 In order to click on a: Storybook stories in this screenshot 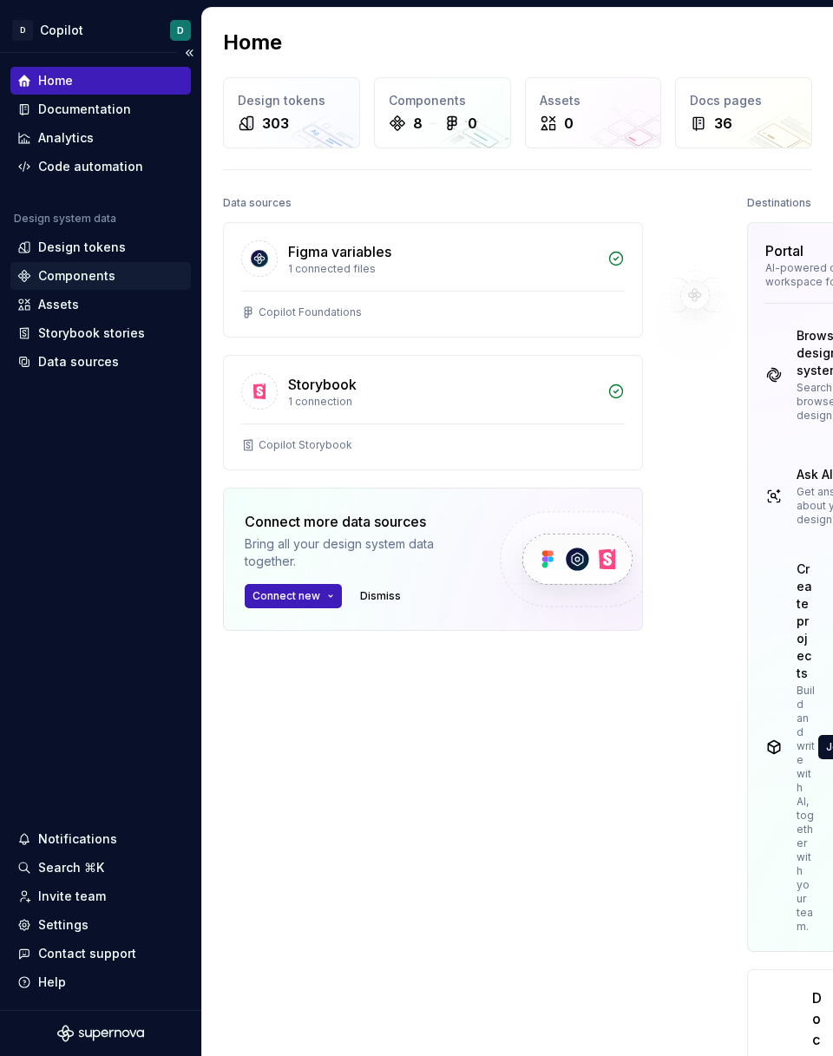, I will do `click(101, 333)`.